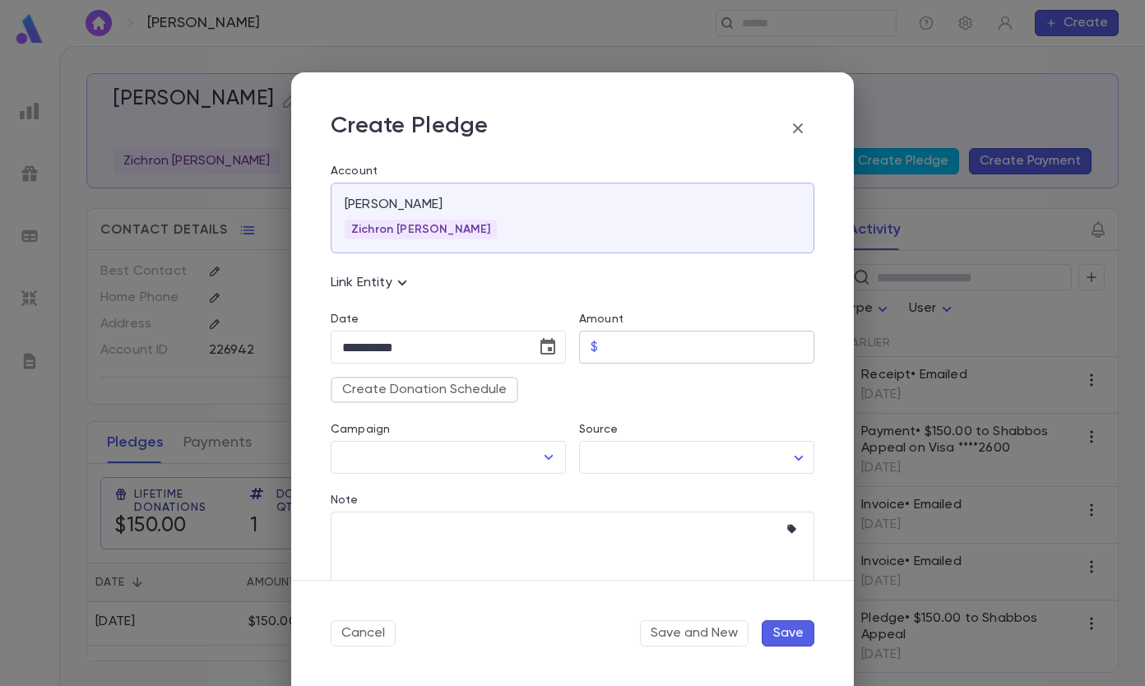 The image size is (1145, 686). Describe the element at coordinates (788, 633) in the screenshot. I see `button: Save` at that location.